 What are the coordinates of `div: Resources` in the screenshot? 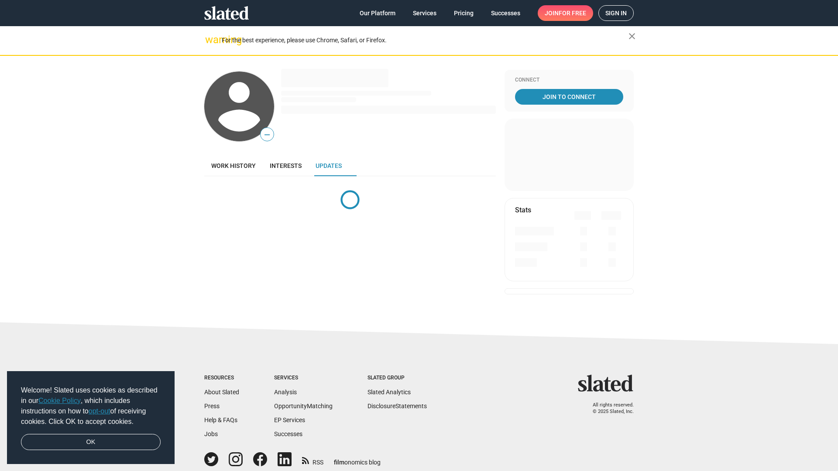 It's located at (222, 378).